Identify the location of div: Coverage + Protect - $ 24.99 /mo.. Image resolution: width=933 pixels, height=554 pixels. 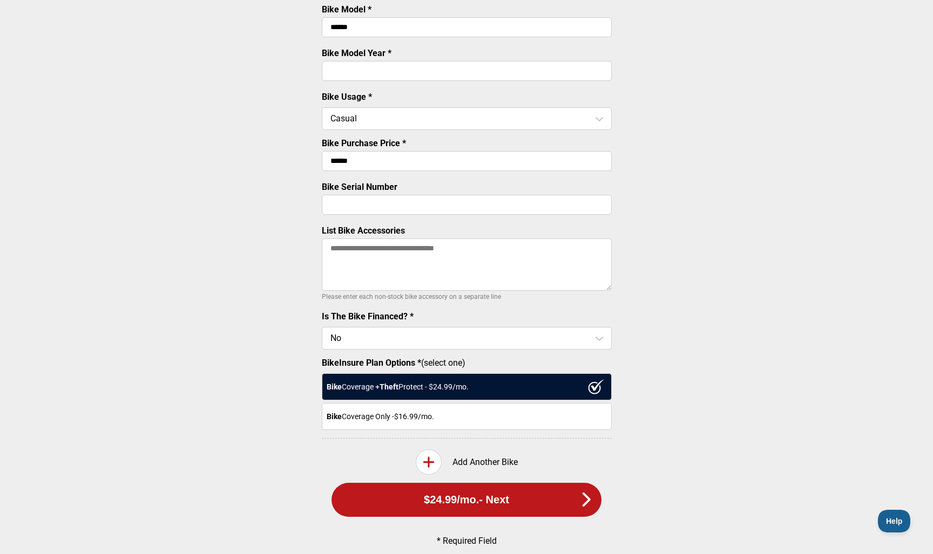
(466, 387).